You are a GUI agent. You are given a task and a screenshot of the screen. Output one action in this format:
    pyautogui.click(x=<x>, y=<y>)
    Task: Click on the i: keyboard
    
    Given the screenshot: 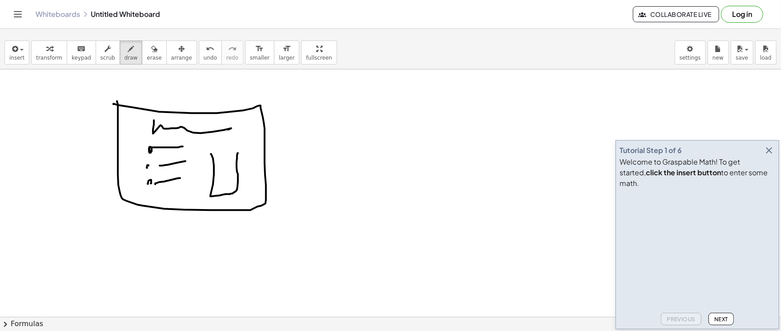 What is the action you would take?
    pyautogui.click(x=81, y=49)
    